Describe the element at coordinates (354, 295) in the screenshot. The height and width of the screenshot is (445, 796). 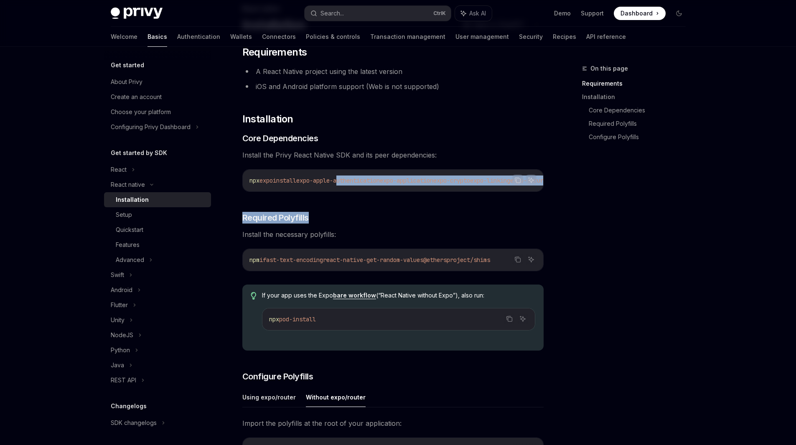
I see `a: bare workflow` at that location.